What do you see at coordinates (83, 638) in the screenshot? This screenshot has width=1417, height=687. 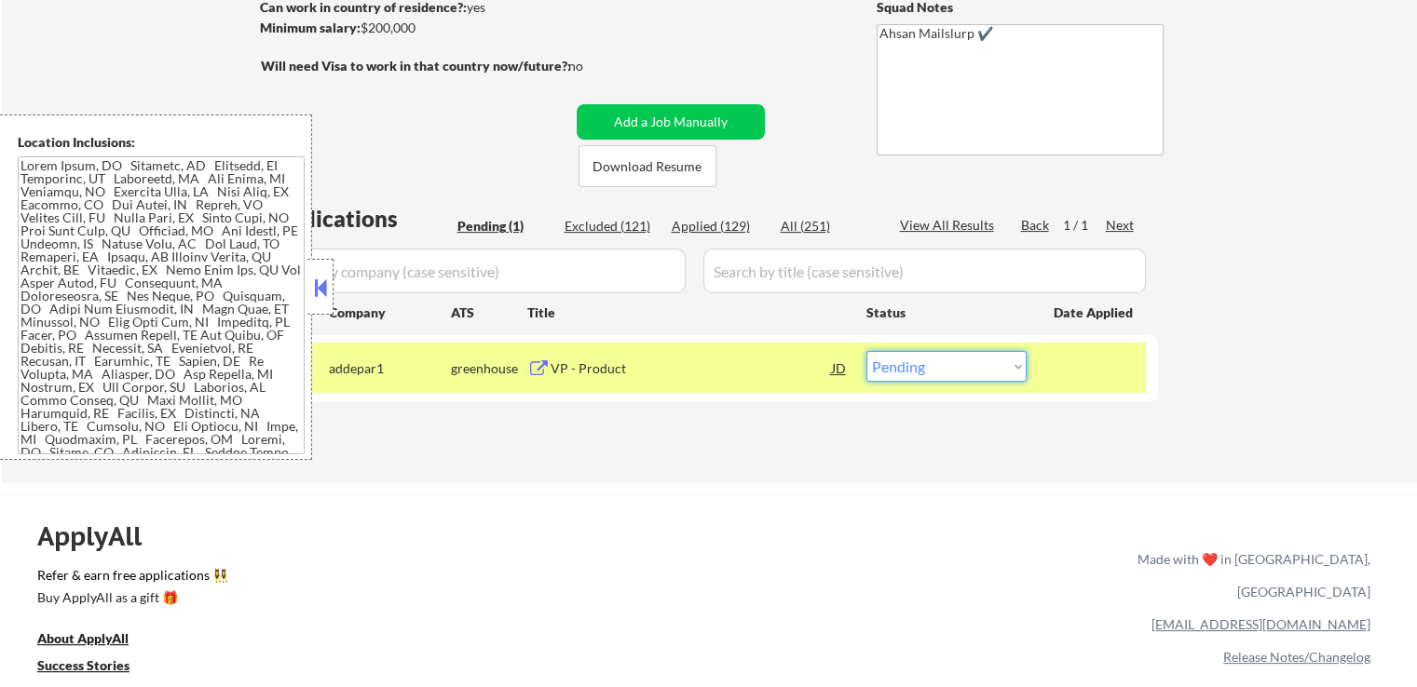 I see `u: About ApplyAll` at bounding box center [83, 638].